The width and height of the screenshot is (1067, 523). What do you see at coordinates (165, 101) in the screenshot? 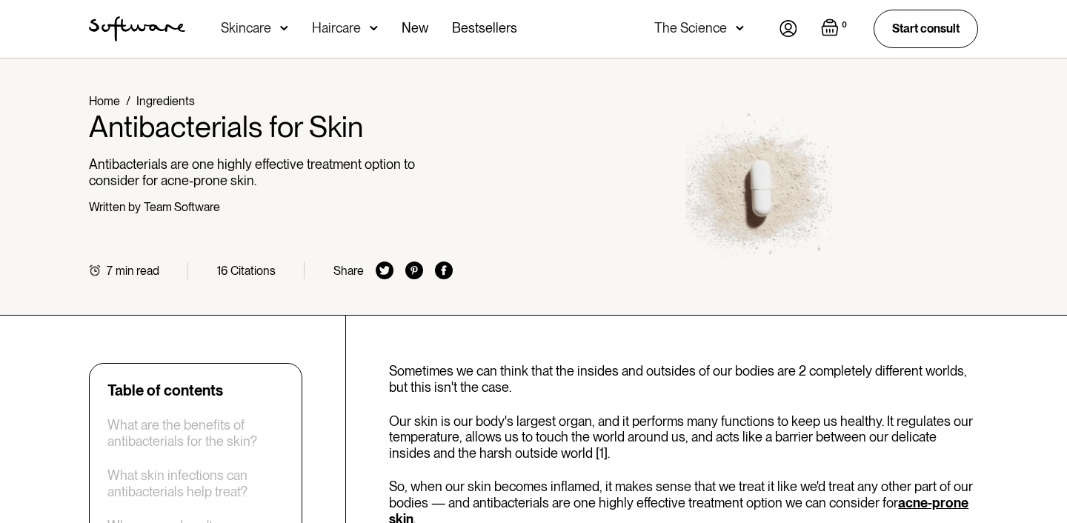
I see `a: Ingredients` at bounding box center [165, 101].